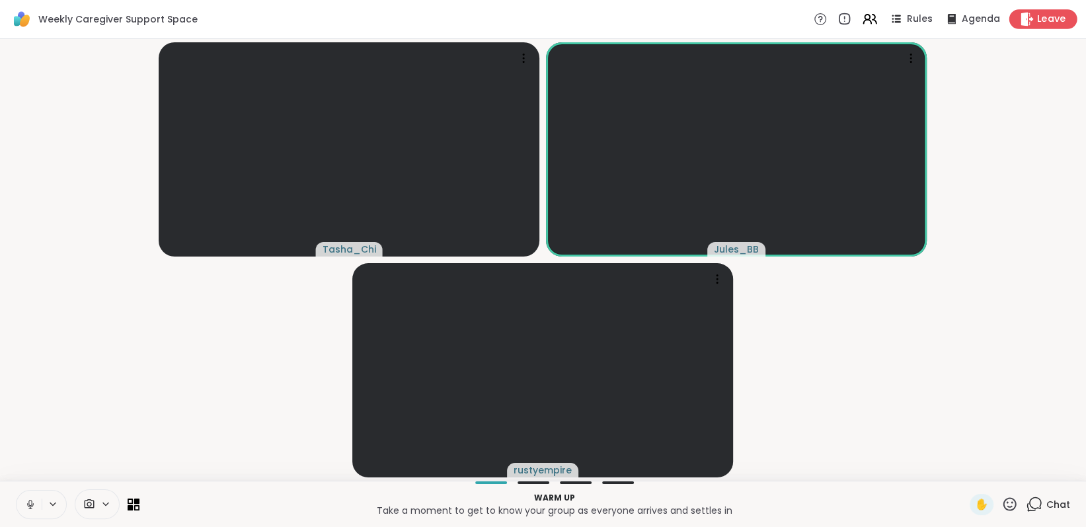 The height and width of the screenshot is (527, 1086). What do you see at coordinates (981, 19) in the screenshot?
I see `span: Agenda` at bounding box center [981, 19].